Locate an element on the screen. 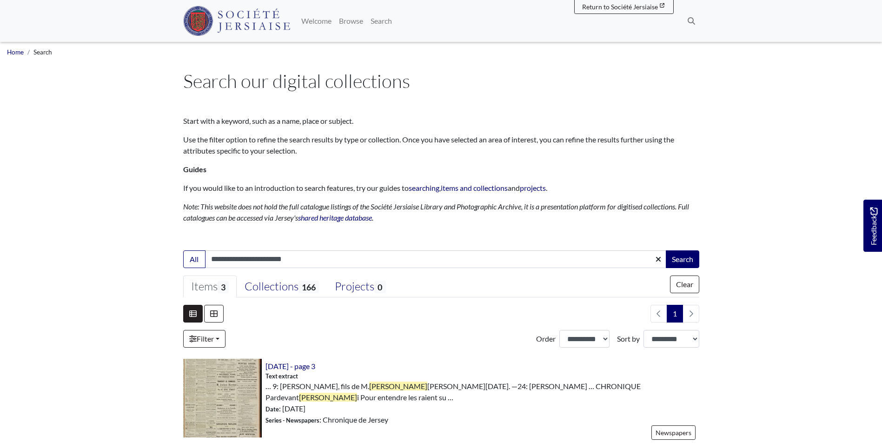  span: Return to Société Jersiaise is located at coordinates (620, 7).